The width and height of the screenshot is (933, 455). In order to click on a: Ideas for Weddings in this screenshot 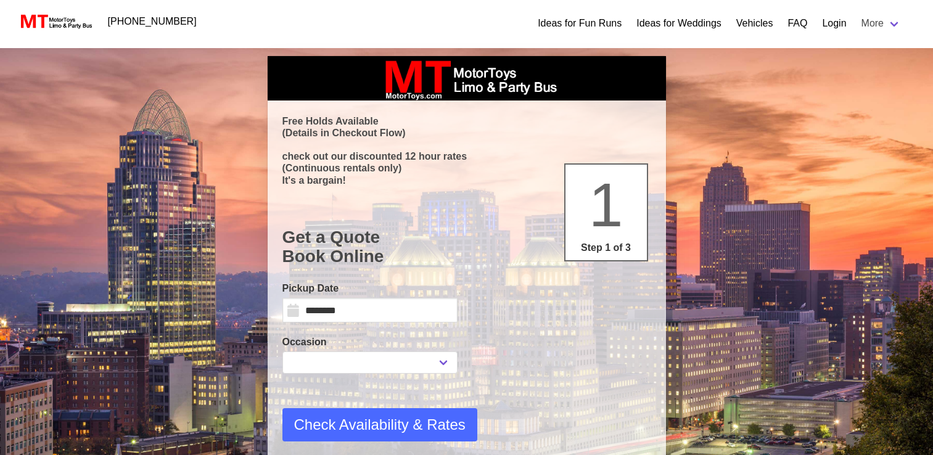, I will do `click(679, 23)`.